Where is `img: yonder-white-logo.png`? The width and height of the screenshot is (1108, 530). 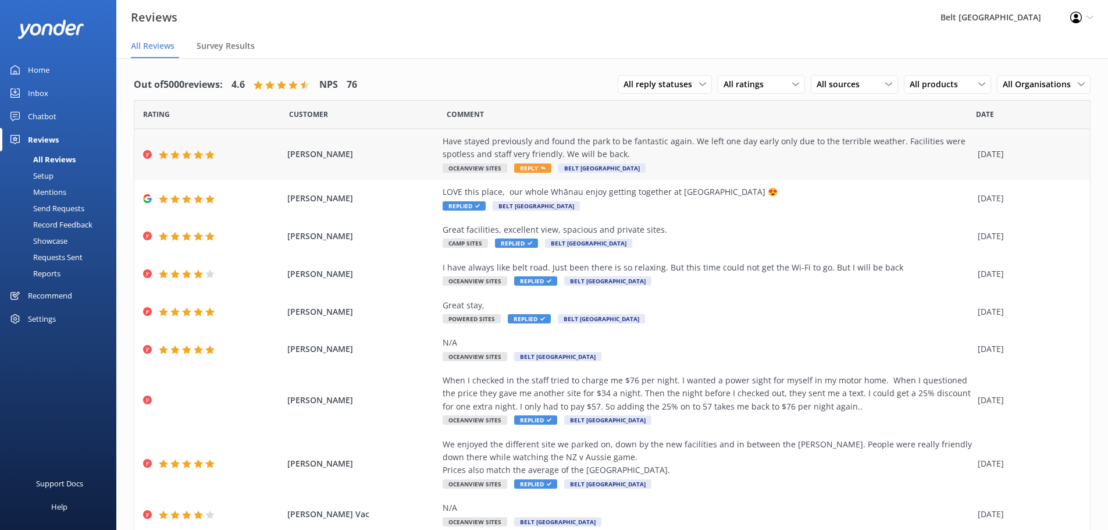
img: yonder-white-logo.png is located at coordinates (51, 29).